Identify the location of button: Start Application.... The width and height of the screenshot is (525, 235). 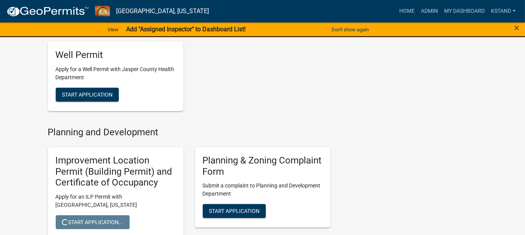
(93, 223).